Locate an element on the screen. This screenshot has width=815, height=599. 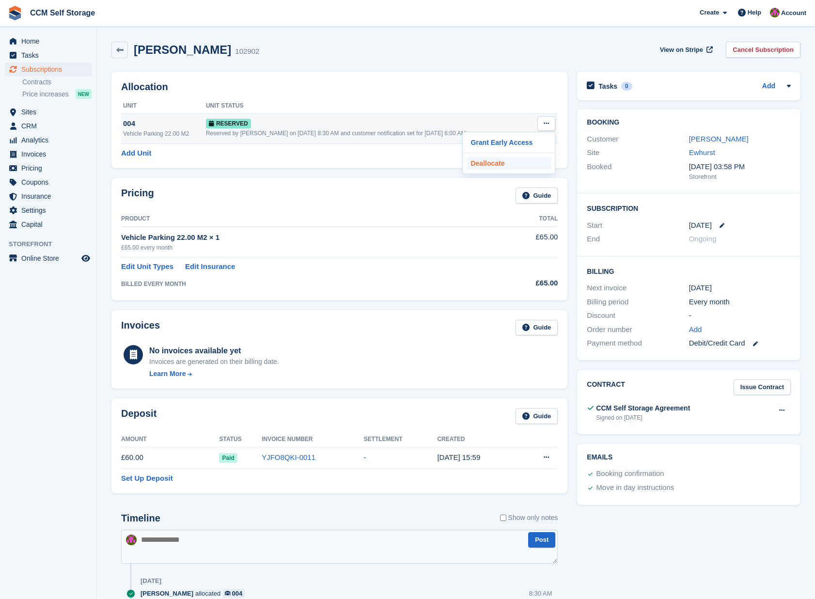
a: Grant Early Access is located at coordinates (509, 142).